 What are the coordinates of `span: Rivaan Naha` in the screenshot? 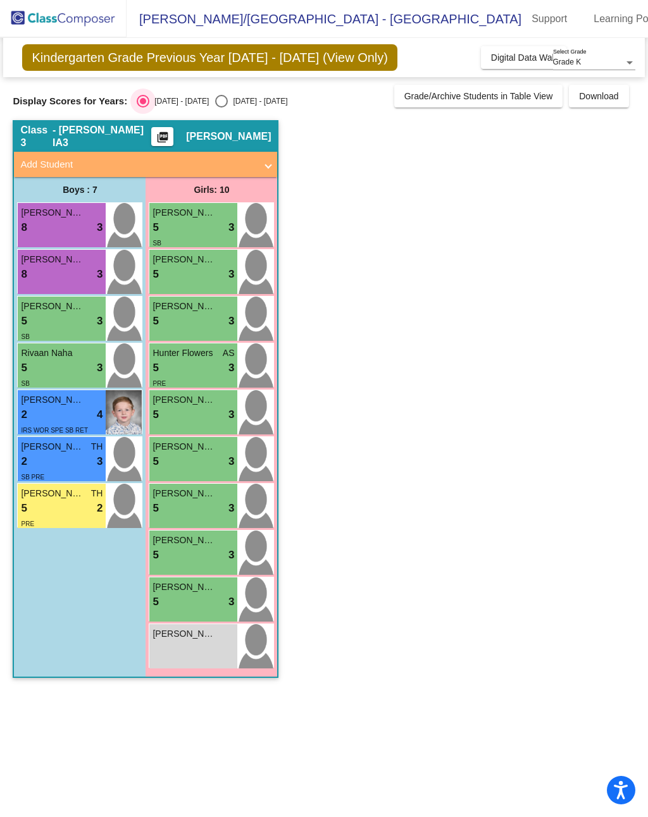 It's located at (52, 353).